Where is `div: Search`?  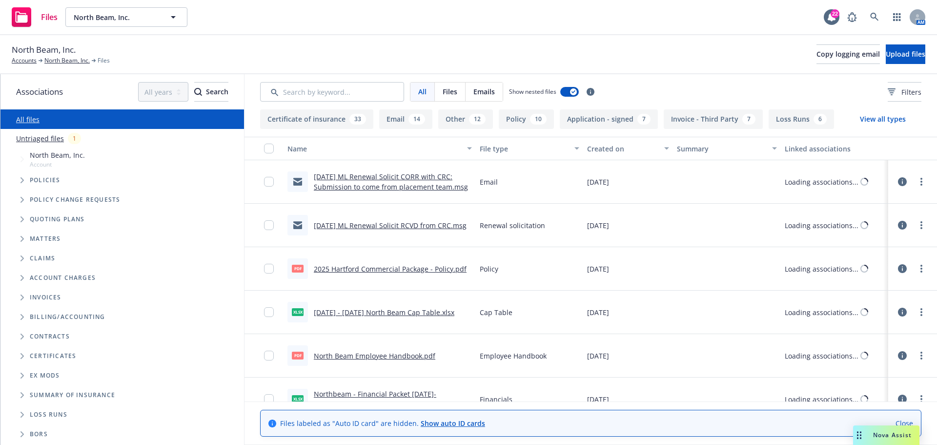 div: Search is located at coordinates (211, 92).